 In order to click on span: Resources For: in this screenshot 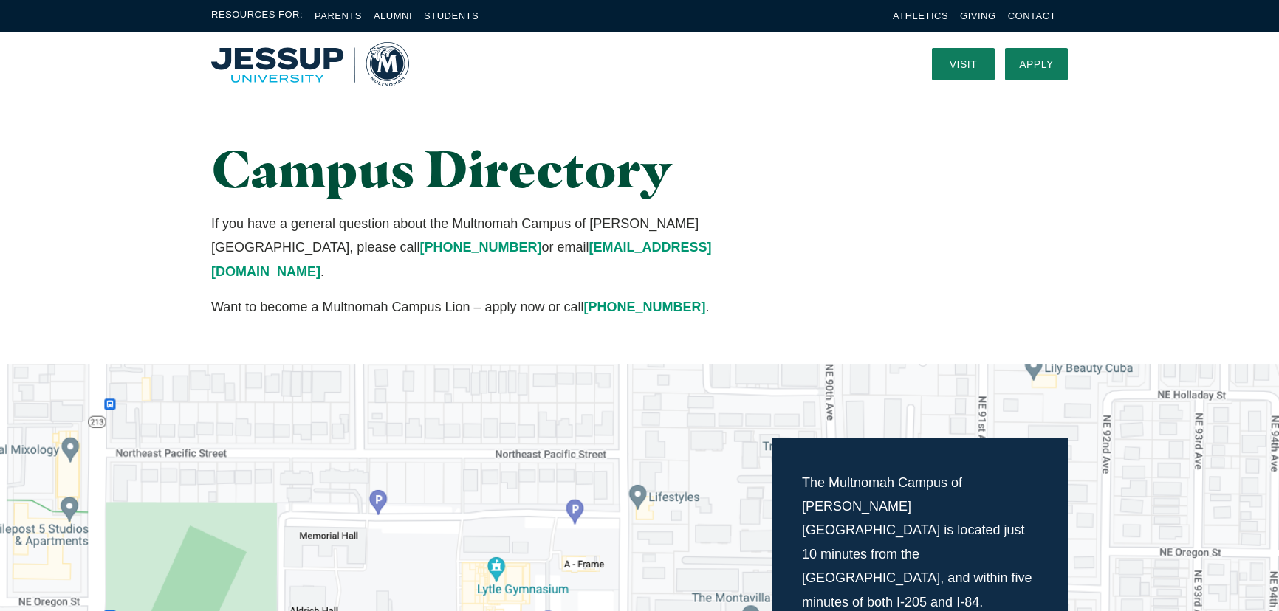, I will do `click(257, 16)`.